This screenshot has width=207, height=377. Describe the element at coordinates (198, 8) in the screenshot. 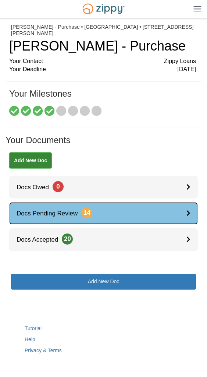

I see `img: Mobile Dropdown Menu` at that location.